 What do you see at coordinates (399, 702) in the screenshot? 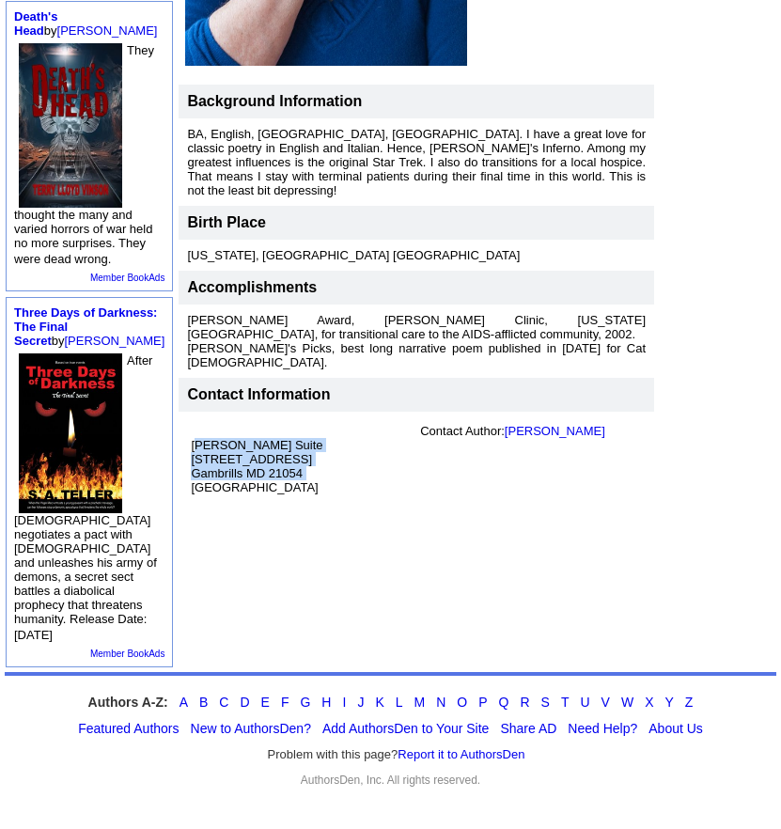
I see `a: L` at bounding box center [399, 702].